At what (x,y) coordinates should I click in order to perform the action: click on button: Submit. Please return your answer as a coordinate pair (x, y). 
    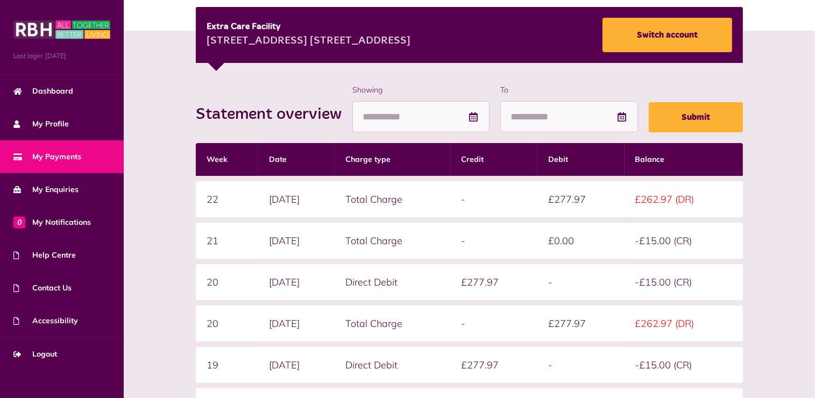
    Looking at the image, I should click on (695, 117).